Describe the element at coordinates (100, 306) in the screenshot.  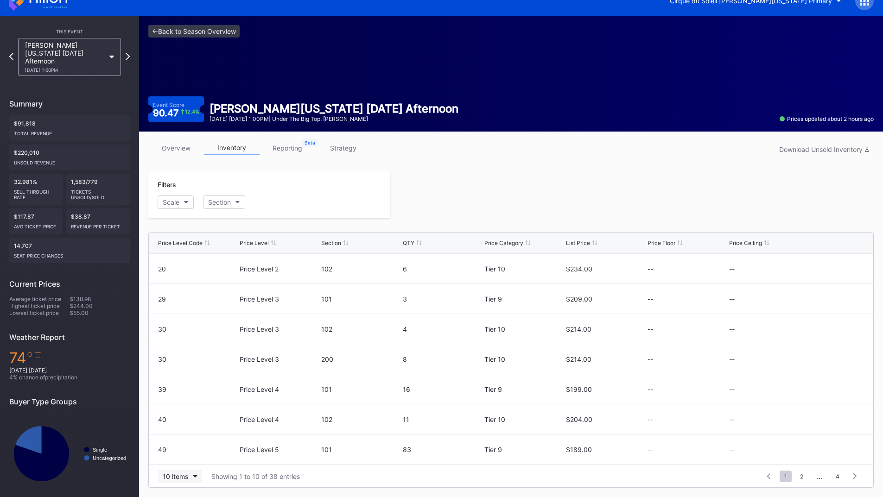
I see `div: $244.00` at that location.